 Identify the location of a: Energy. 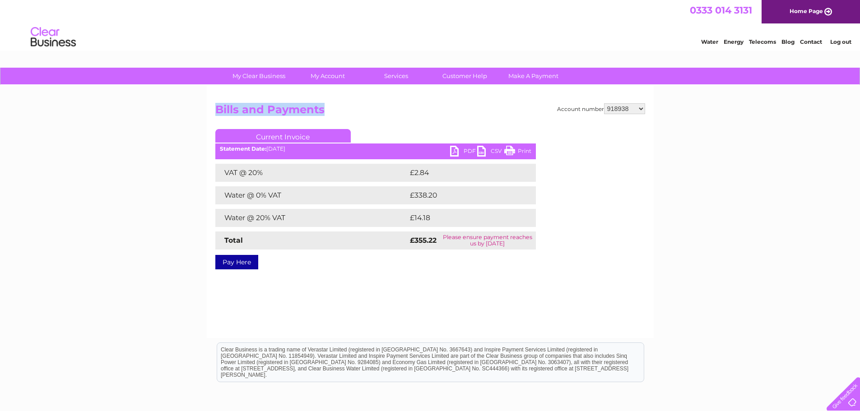
(733, 42).